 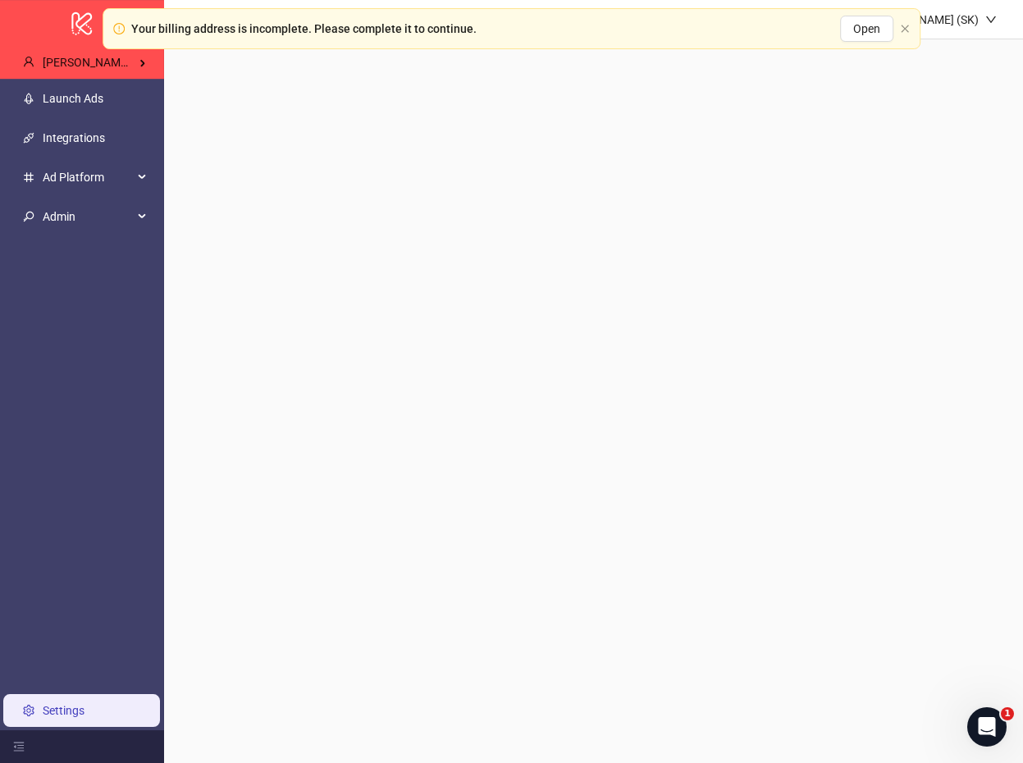 What do you see at coordinates (63, 711) in the screenshot?
I see `a: Settings` at bounding box center [63, 711].